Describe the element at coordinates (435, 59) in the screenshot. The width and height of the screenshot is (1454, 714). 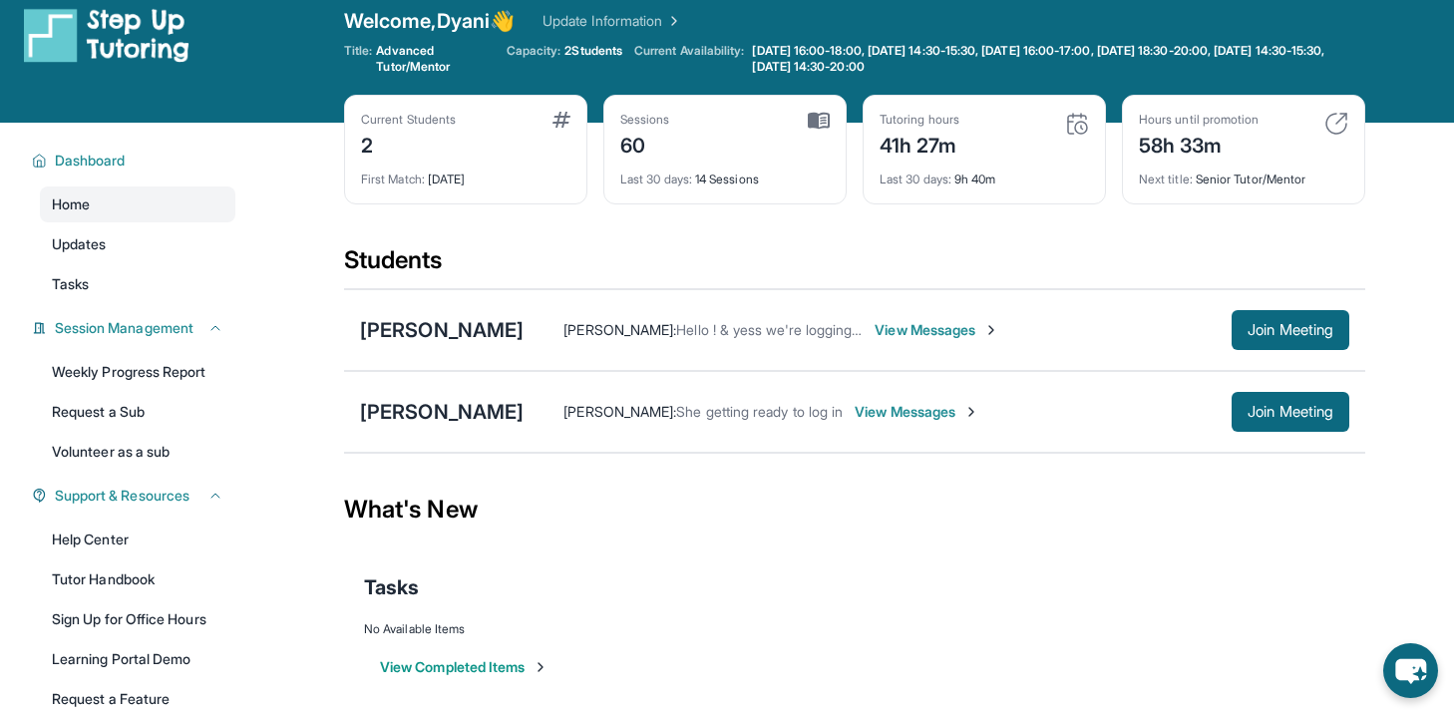
I see `span: Advanced Tutor/Mentor` at that location.